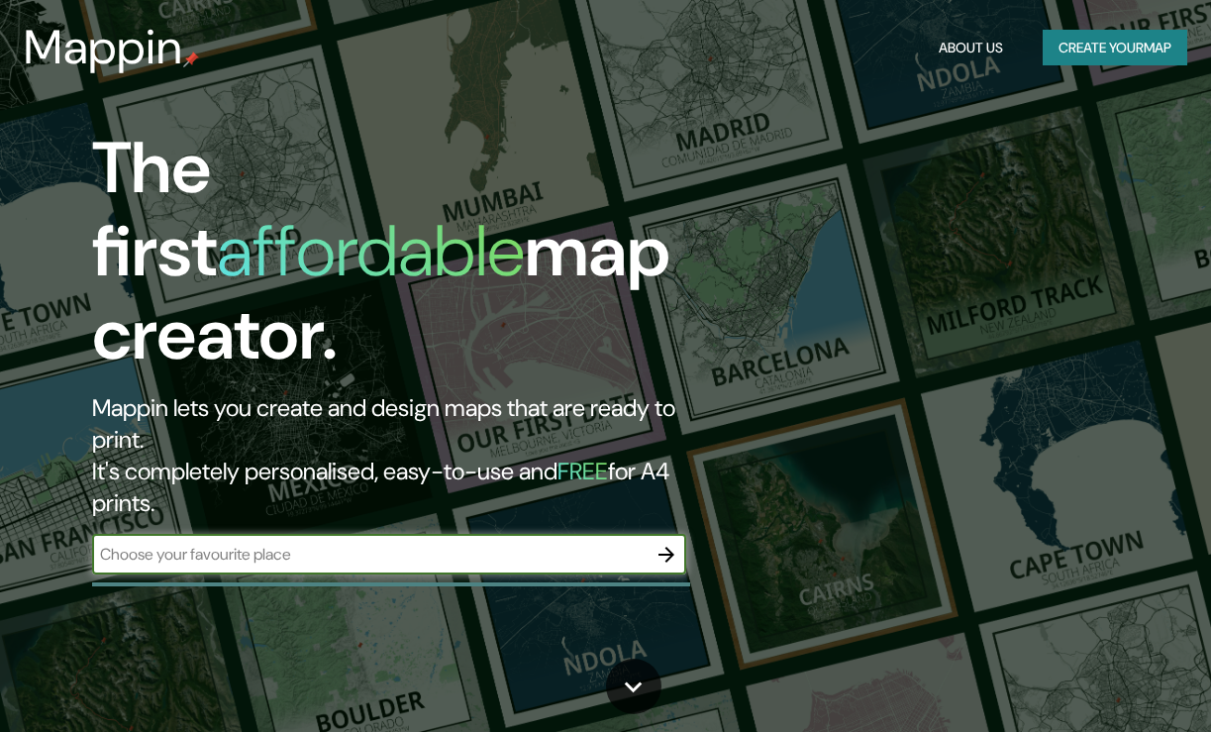  Describe the element at coordinates (191, 59) in the screenshot. I see `img: mappin-pin` at that location.